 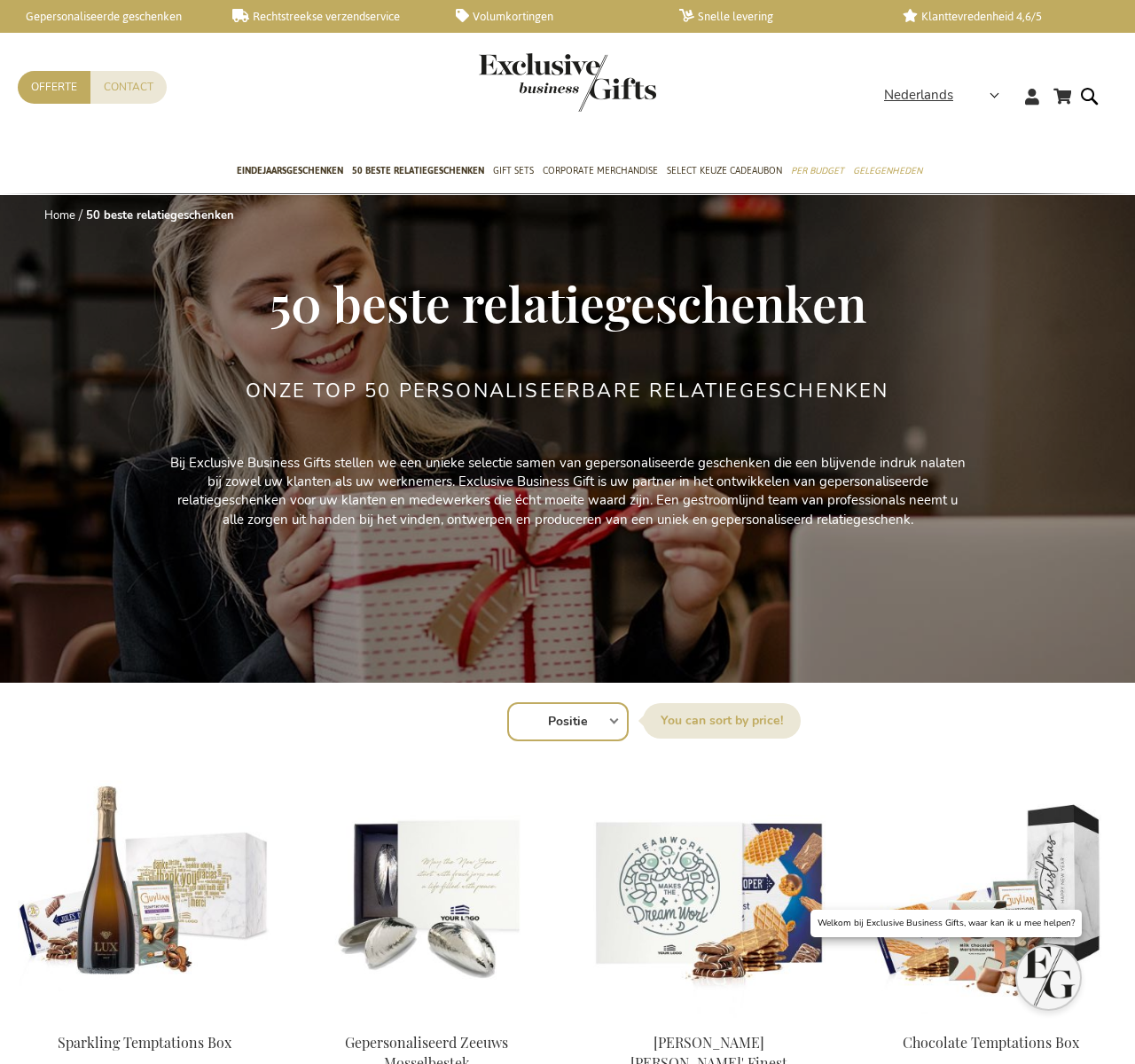 What do you see at coordinates (418, 172) in the screenshot?
I see `a: 50 beste relatiegeschenken` at bounding box center [418, 172].